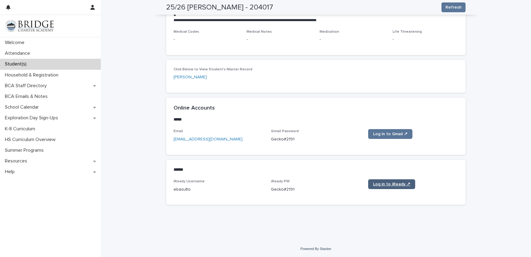 This screenshot has width=531, height=257. Describe the element at coordinates (392, 184) in the screenshot. I see `a: Log in to iReady ↗` at that location.